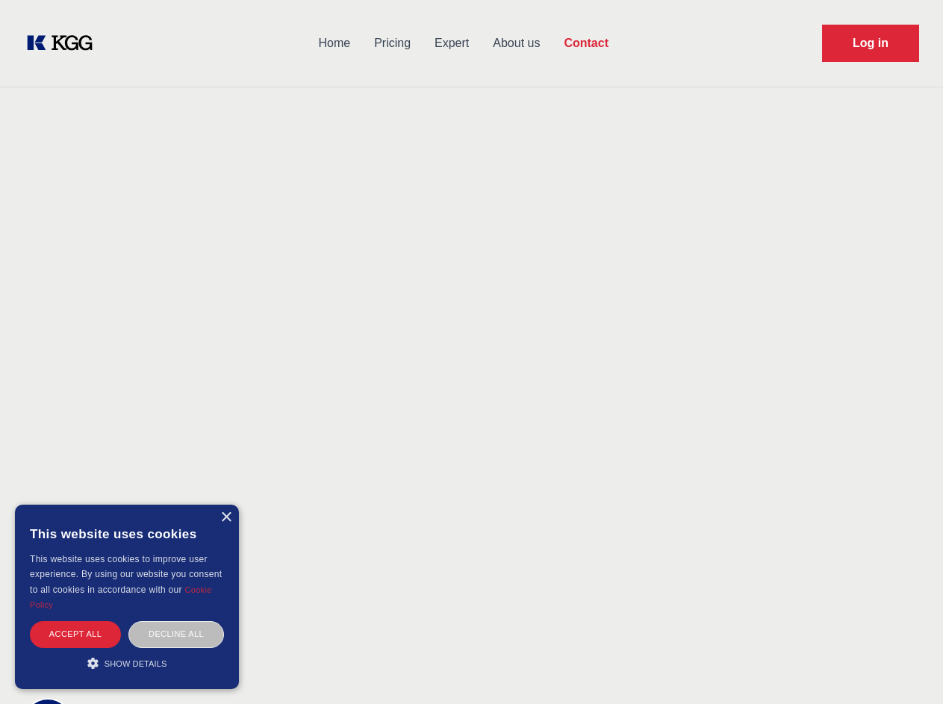 This screenshot has width=943, height=704. Describe the element at coordinates (225, 517) in the screenshot. I see `div: Close` at that location.